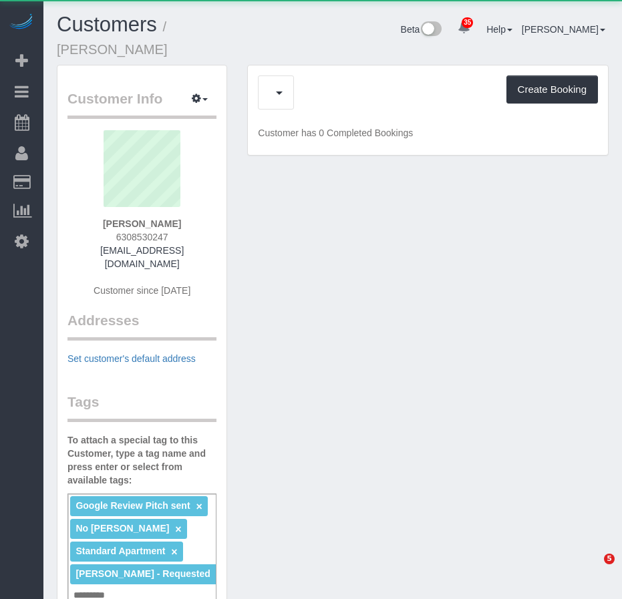 The height and width of the screenshot is (599, 622). Describe the element at coordinates (107, 24) in the screenshot. I see `a: Customers` at that location.